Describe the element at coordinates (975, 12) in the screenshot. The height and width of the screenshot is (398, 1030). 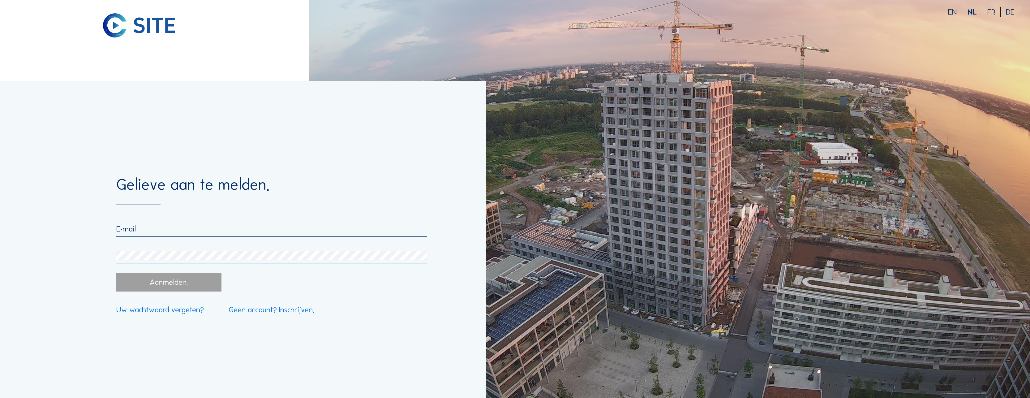
I see `div: NL` at that location.